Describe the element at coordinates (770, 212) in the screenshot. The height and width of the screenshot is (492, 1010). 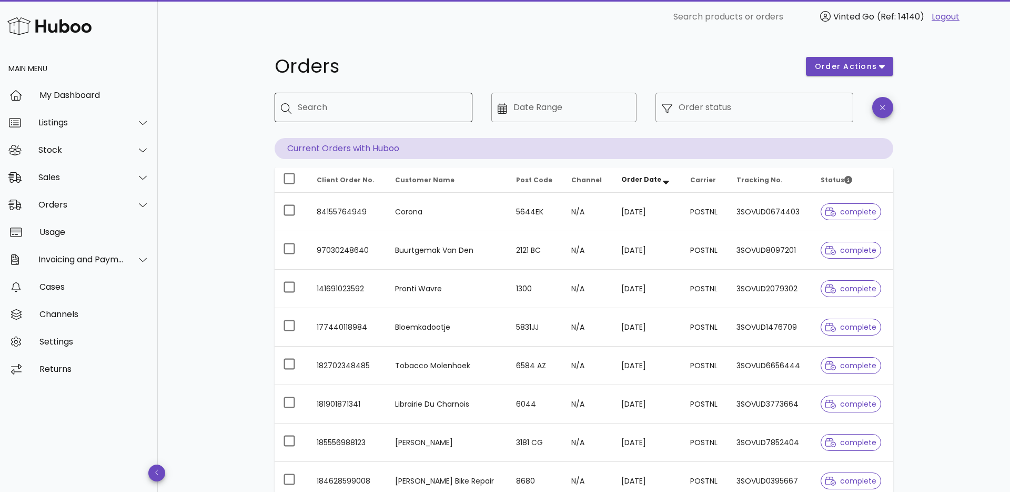
I see `td: 3SOVUD0674403` at that location.